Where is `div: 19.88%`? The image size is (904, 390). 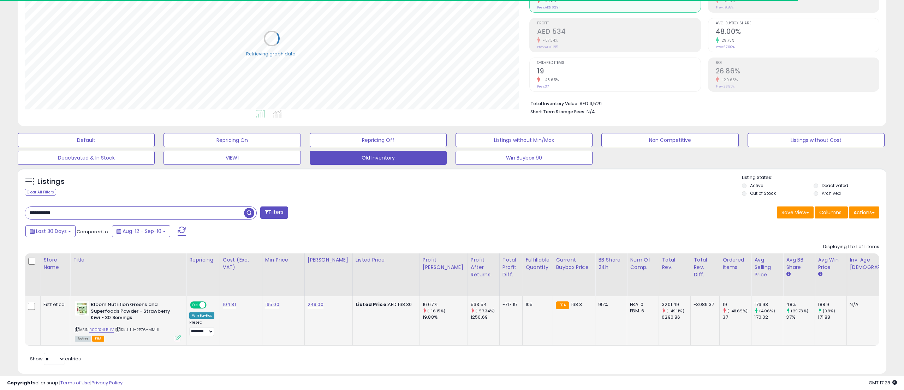 div: 19.88% is located at coordinates (445, 318).